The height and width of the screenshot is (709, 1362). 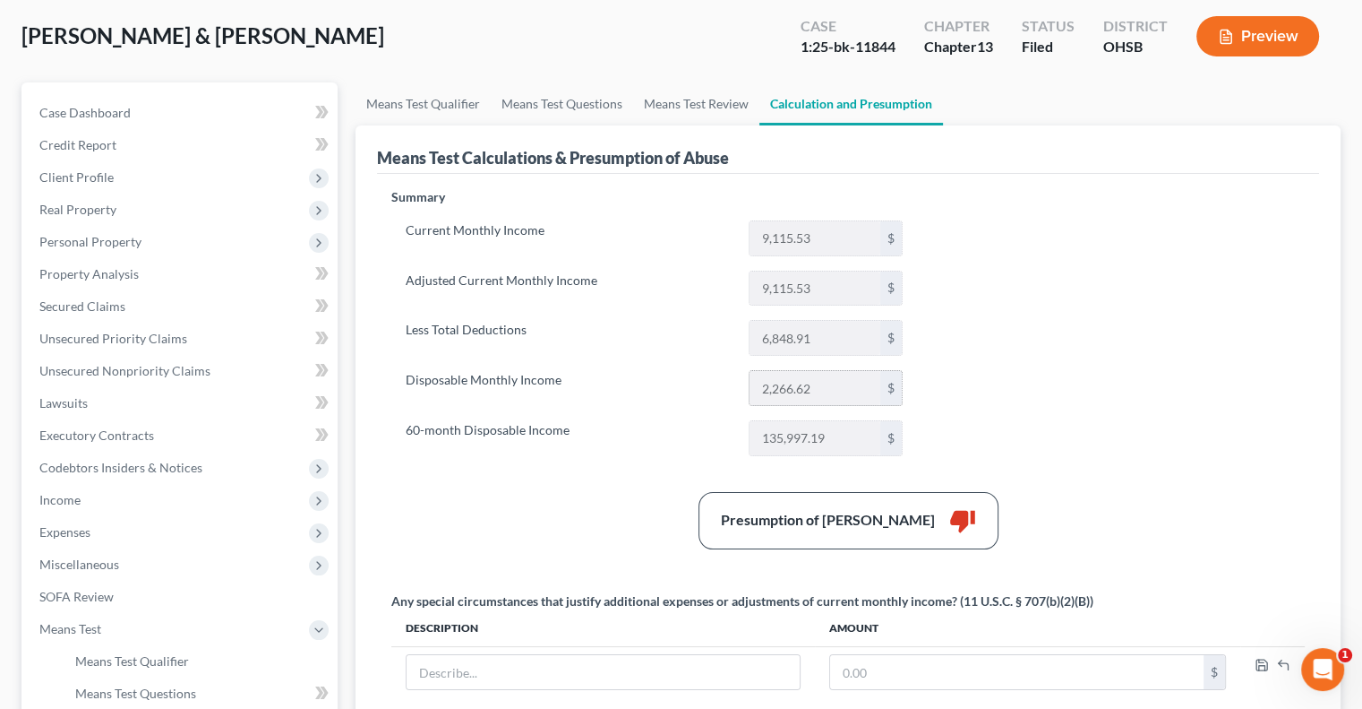 I want to click on label: 60-month Disposable Income, so click(x=568, y=438).